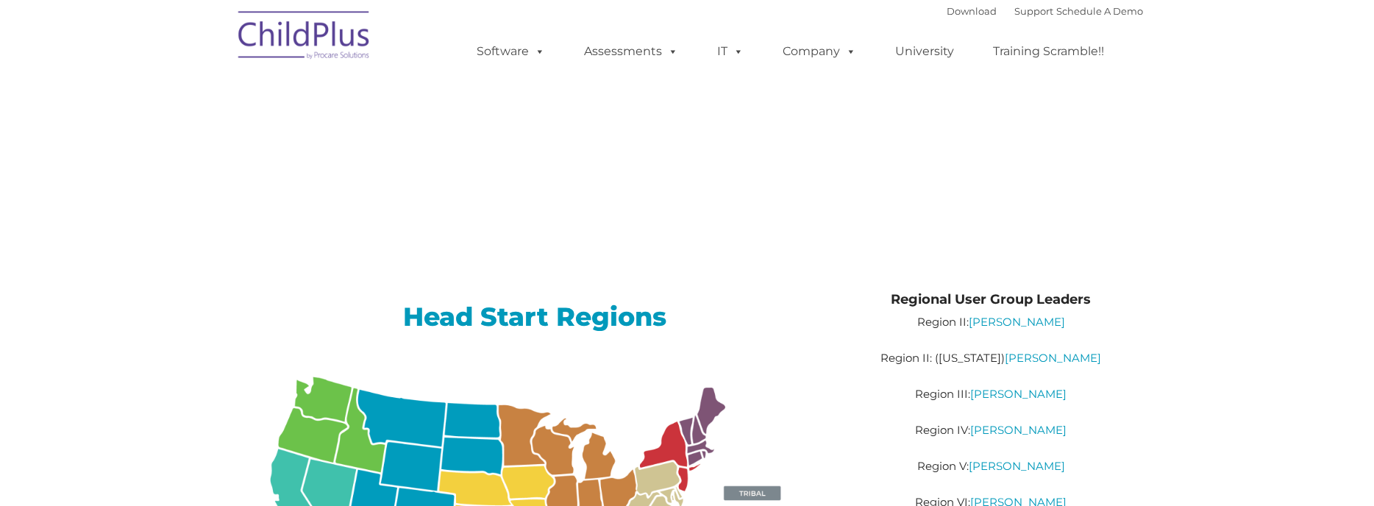 The height and width of the screenshot is (506, 1374). What do you see at coordinates (991, 394) in the screenshot?
I see `p: Region III:` at bounding box center [991, 394].